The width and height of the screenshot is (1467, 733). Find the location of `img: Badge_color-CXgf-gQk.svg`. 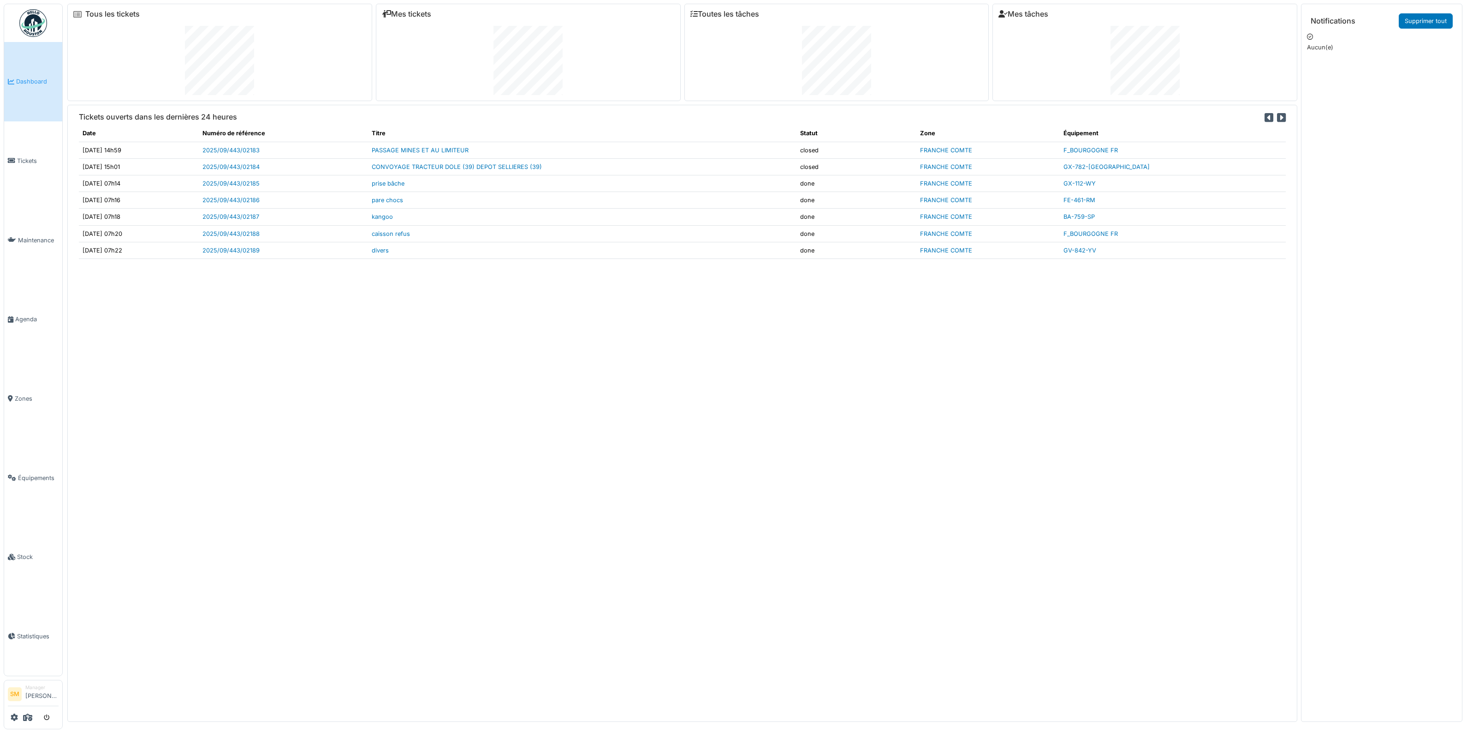

img: Badge_color-CXgf-gQk.svg is located at coordinates (33, 23).